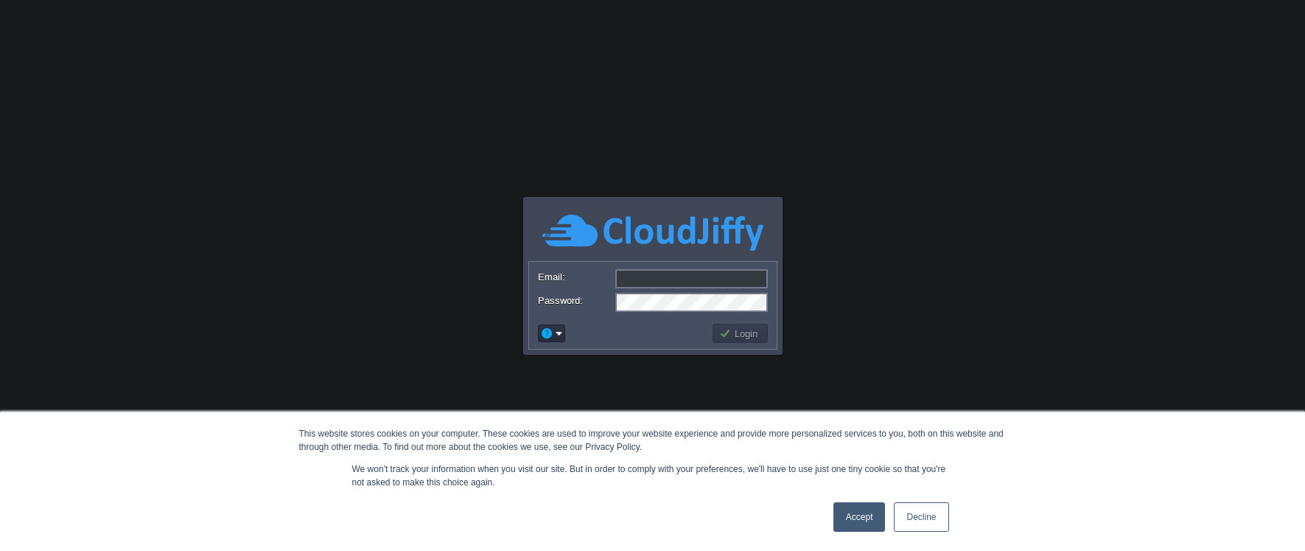 Image resolution: width=1305 pixels, height=551 pixels. Describe the element at coordinates (859, 517) in the screenshot. I see `a: Accept` at that location.